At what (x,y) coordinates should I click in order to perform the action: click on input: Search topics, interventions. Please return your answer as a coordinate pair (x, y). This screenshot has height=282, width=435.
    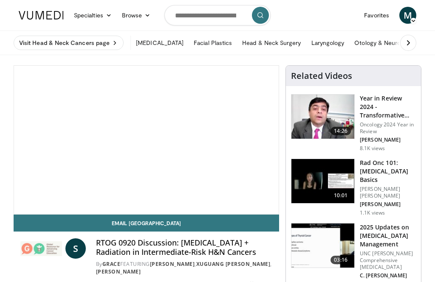
    Looking at the image, I should click on (217, 15).